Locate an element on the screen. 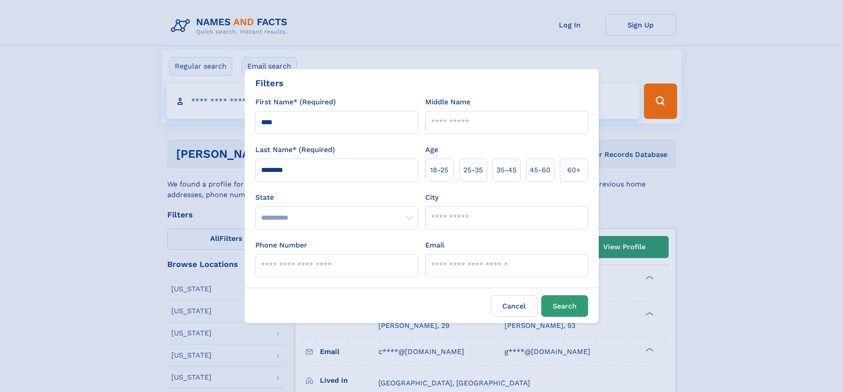 Image resolution: width=843 pixels, height=392 pixels. span: 35‑45 is located at coordinates (506, 170).